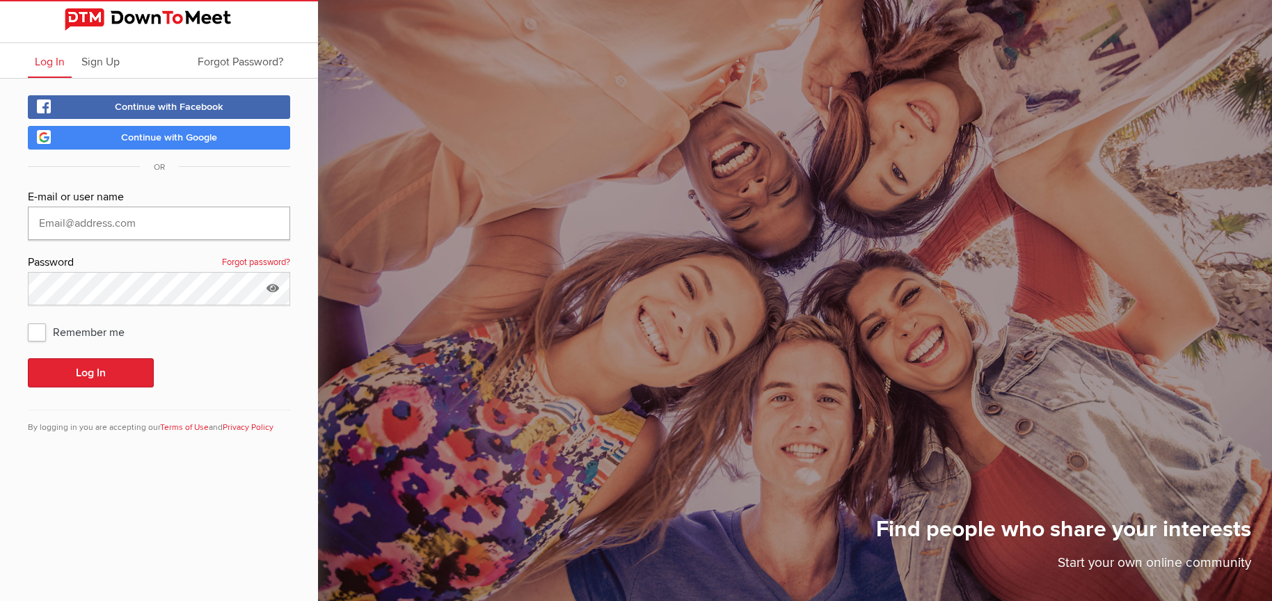 The image size is (1272, 601). Describe the element at coordinates (240, 61) in the screenshot. I see `a: Forgot Password?` at that location.